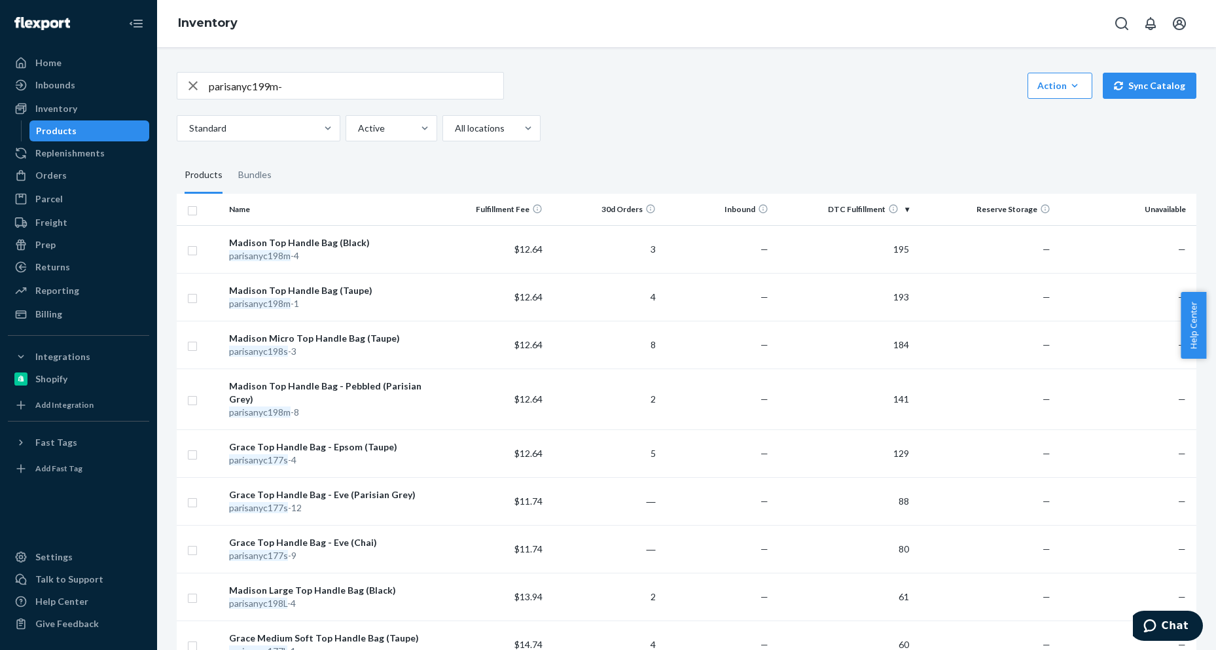 Image resolution: width=1216 pixels, height=650 pixels. What do you see at coordinates (79, 267) in the screenshot?
I see `a: Returns` at bounding box center [79, 267].